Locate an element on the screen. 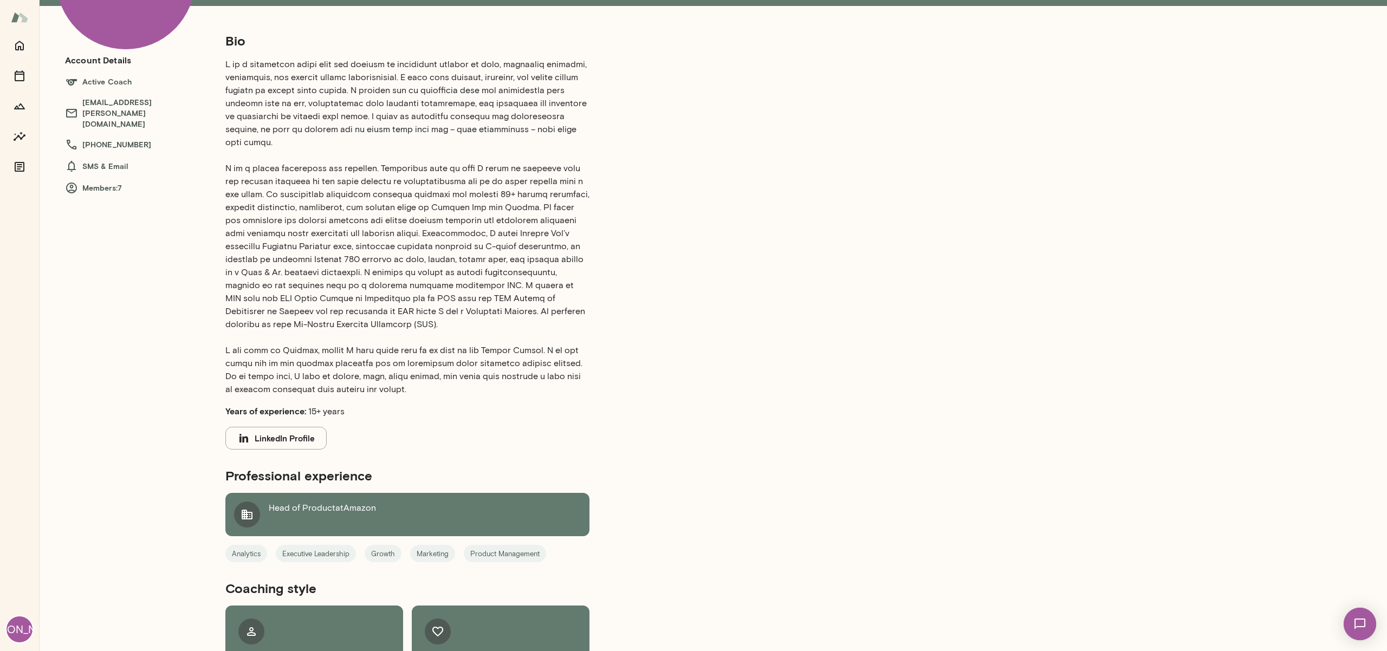 This screenshot has height=651, width=1387. span: Marketing is located at coordinates (432, 554).